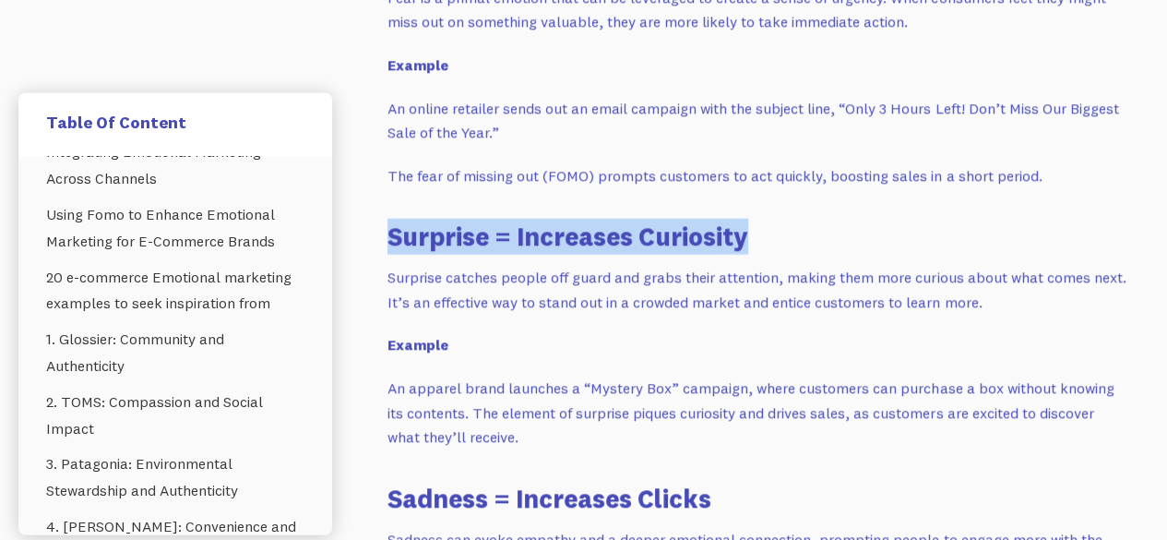 The height and width of the screenshot is (540, 1167). I want to click on p: An online retailer sends out an email campaign with the subject line, “Only 3 Hours Left! Don’t M..., so click(756, 121).